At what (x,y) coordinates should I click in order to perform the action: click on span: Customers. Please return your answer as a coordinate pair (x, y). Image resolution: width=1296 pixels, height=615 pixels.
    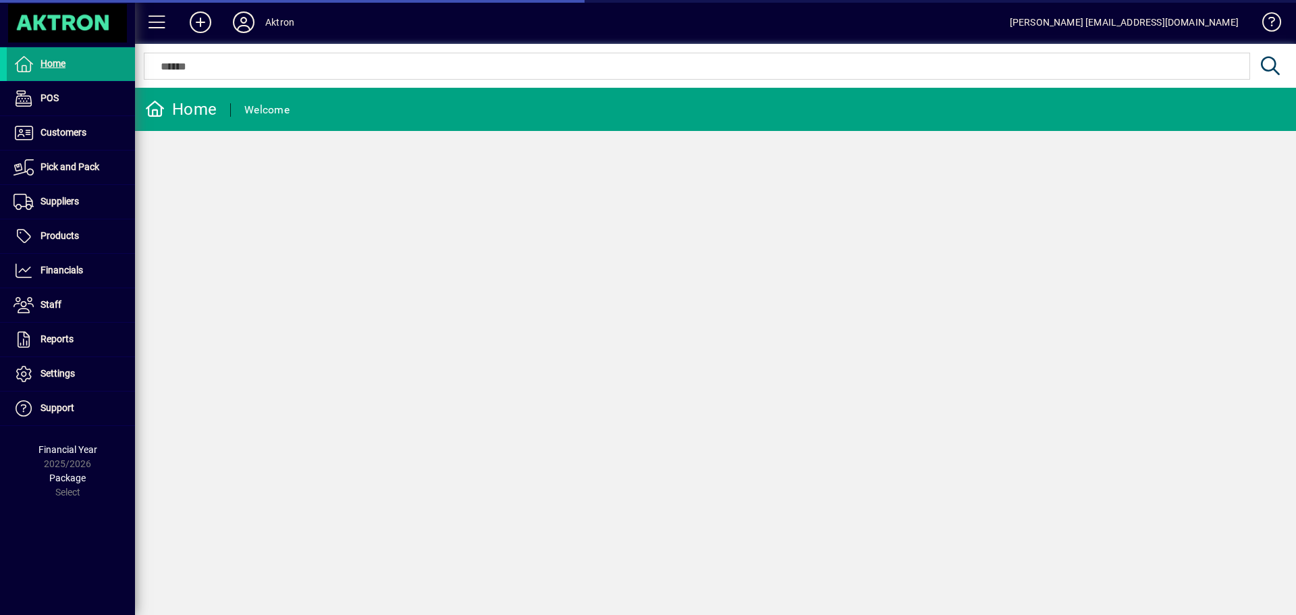
    Looking at the image, I should click on (63, 132).